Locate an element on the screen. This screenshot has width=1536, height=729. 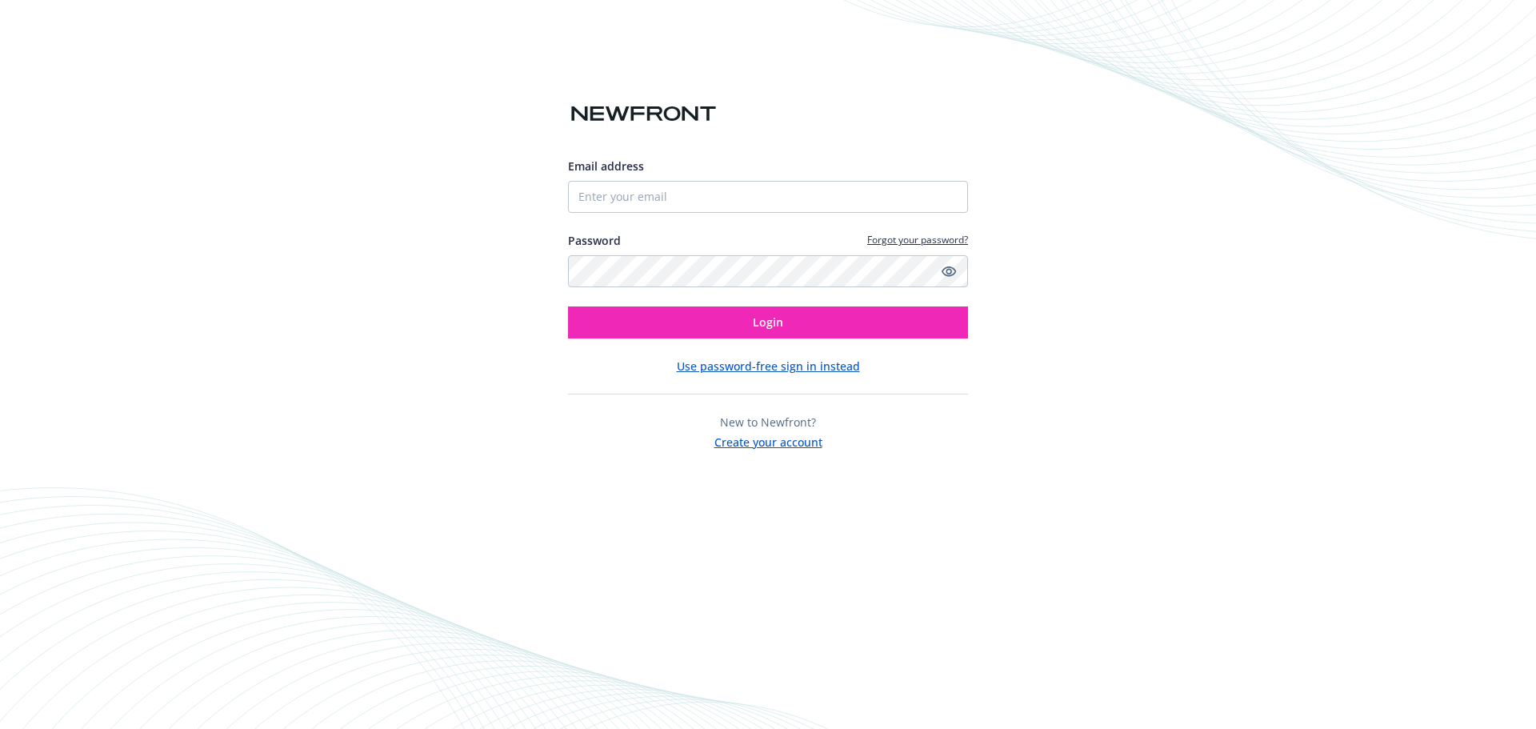
span: Email address is located at coordinates (606, 166).